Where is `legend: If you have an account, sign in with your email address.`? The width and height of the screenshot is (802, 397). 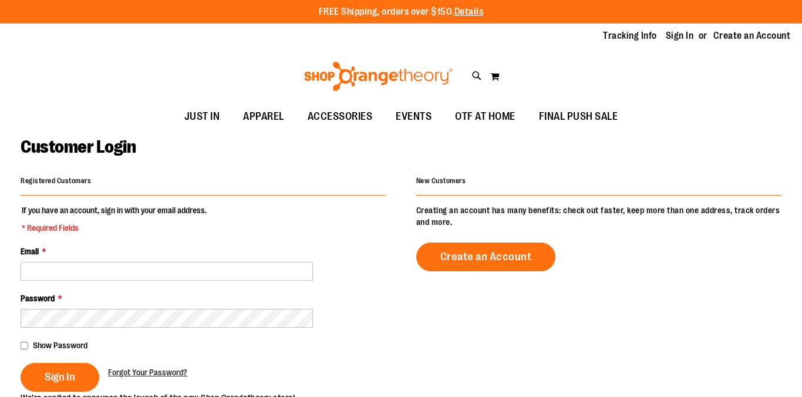 legend: If you have an account, sign in with your email address. is located at coordinates (114, 219).